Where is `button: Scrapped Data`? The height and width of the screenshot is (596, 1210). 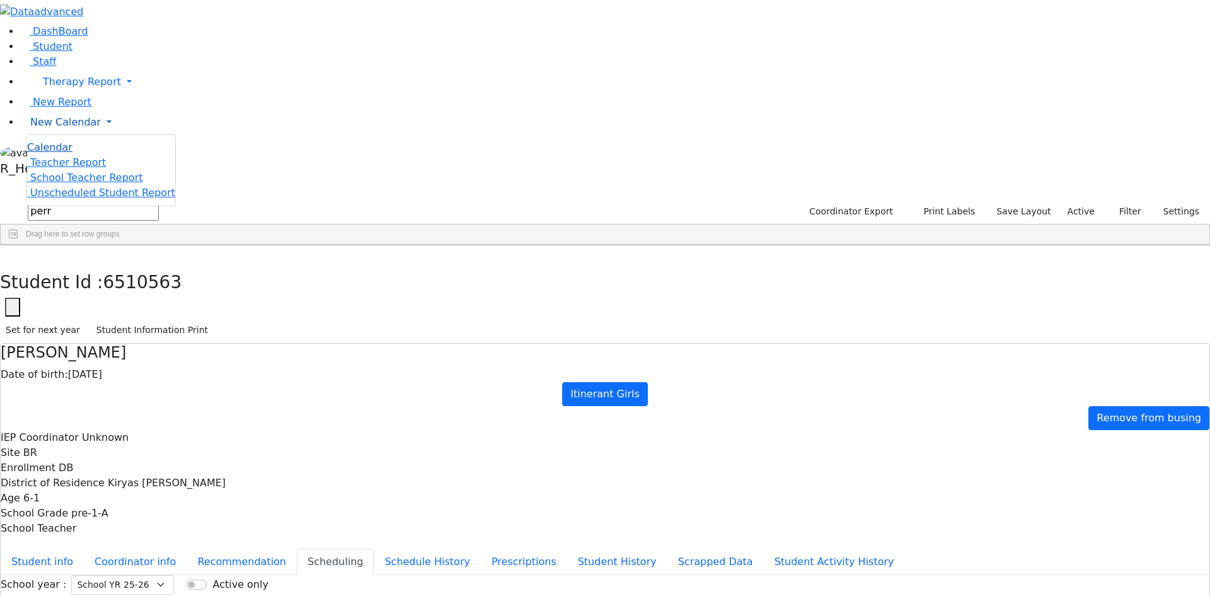
button: Scrapped Data is located at coordinates (715, 562).